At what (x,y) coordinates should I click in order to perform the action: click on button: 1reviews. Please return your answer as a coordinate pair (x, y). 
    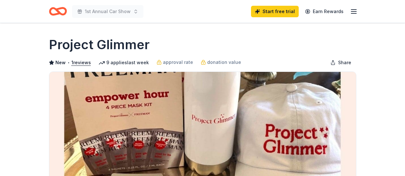
    Looking at the image, I should click on (81, 63).